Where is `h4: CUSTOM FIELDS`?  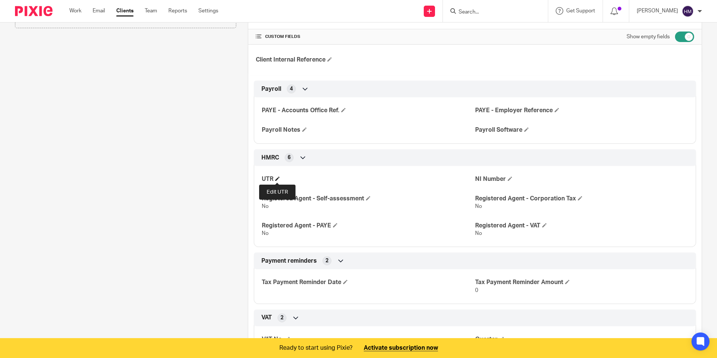 h4: CUSTOM FIELDS is located at coordinates (365, 37).